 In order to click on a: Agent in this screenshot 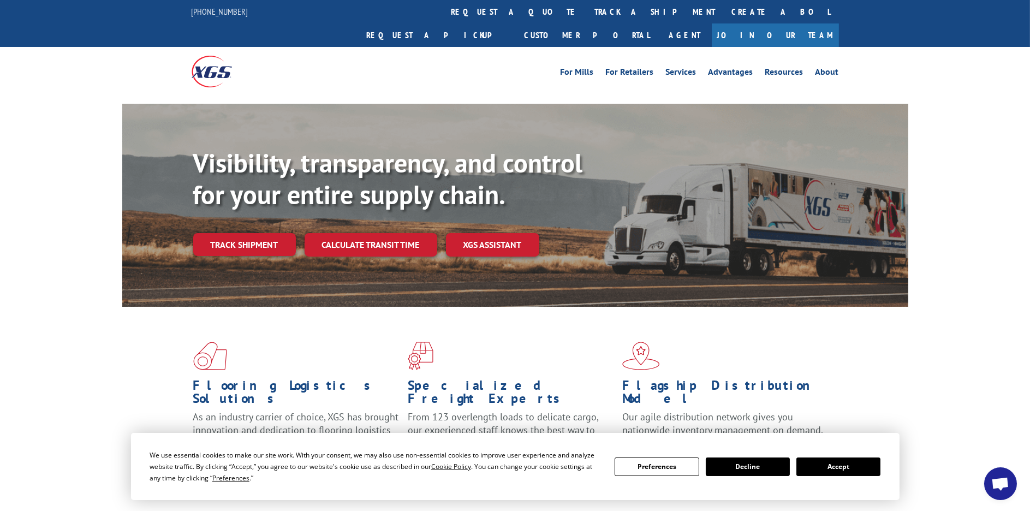, I will do `click(685, 35)`.